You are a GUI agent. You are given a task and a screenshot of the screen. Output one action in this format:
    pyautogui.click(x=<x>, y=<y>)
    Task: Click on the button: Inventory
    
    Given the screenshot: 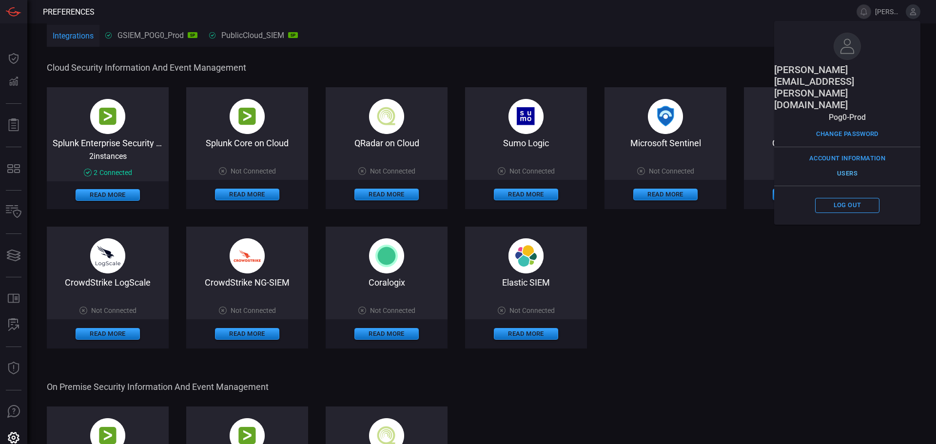 What is the action you would take?
    pyautogui.click(x=14, y=212)
    